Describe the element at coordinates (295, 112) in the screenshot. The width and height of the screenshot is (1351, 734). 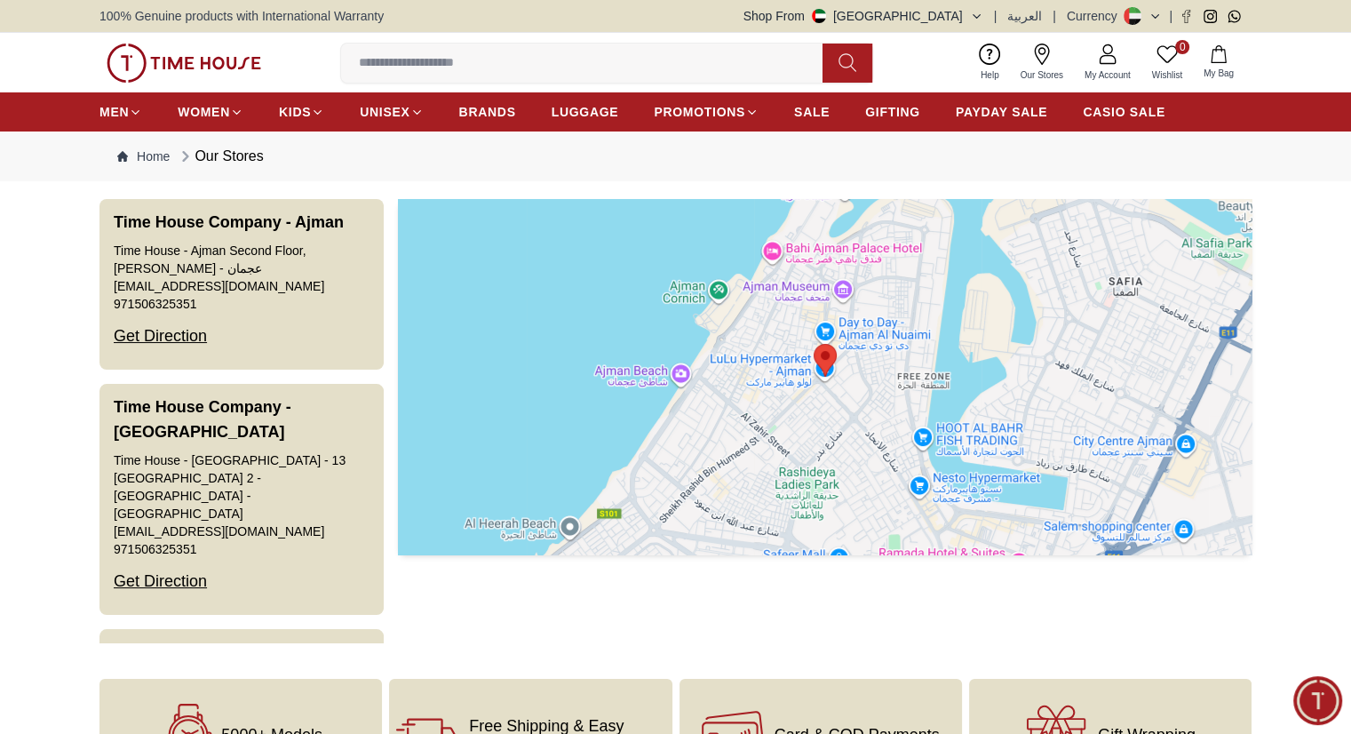
I see `span: KIDS` at that location.